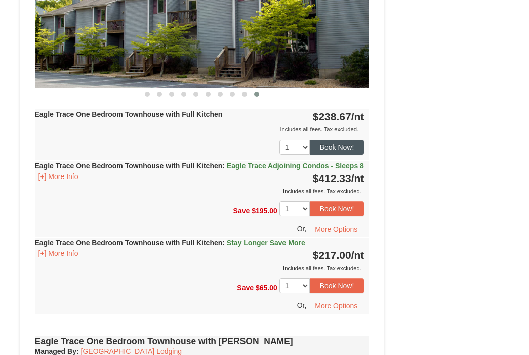  Describe the element at coordinates (264, 211) in the screenshot. I see `span: $195.00` at that location.